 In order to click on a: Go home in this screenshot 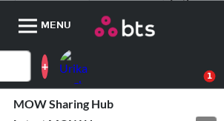, I will do `click(156, 26)`.